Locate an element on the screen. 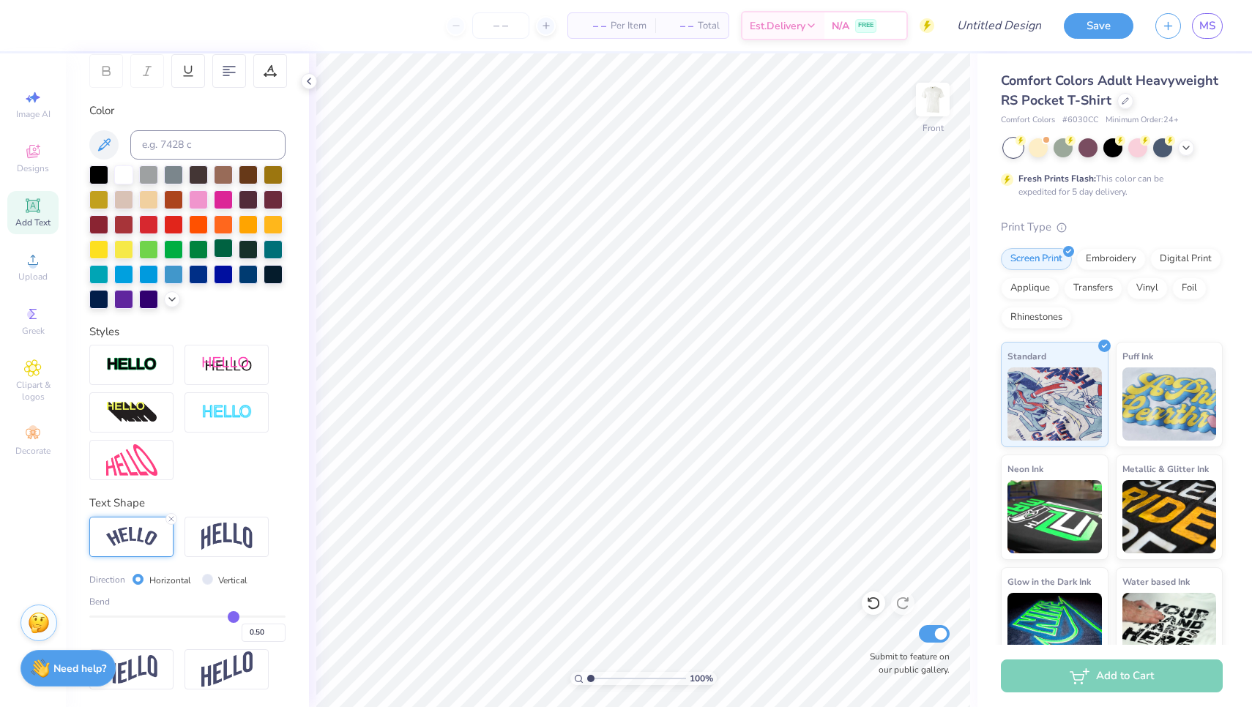 The height and width of the screenshot is (707, 1252). img: 3d Illusion is located at coordinates (132, 413).